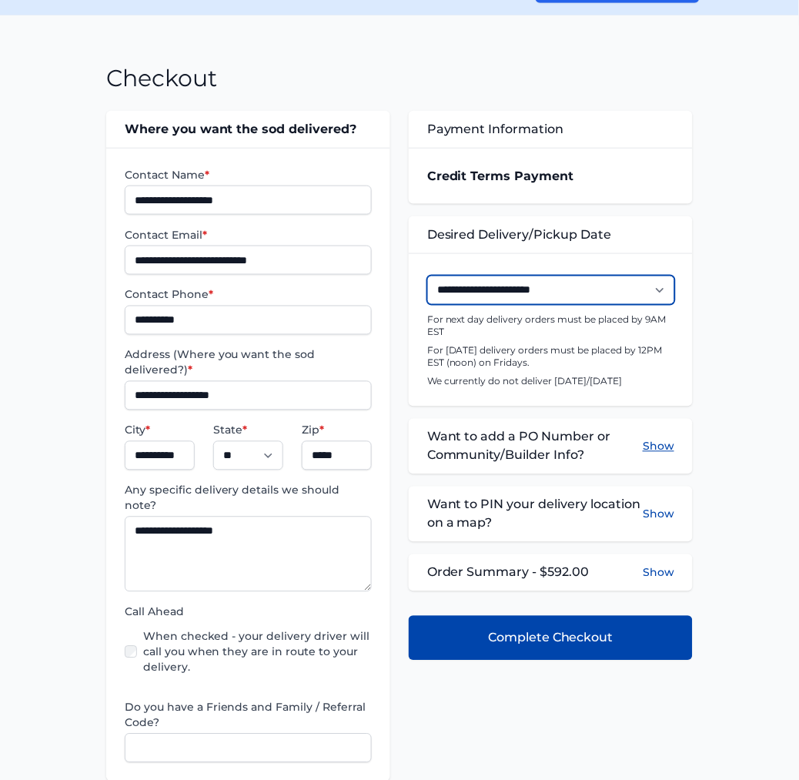 The width and height of the screenshot is (799, 780). What do you see at coordinates (159, 430) in the screenshot?
I see `label: City` at bounding box center [159, 430].